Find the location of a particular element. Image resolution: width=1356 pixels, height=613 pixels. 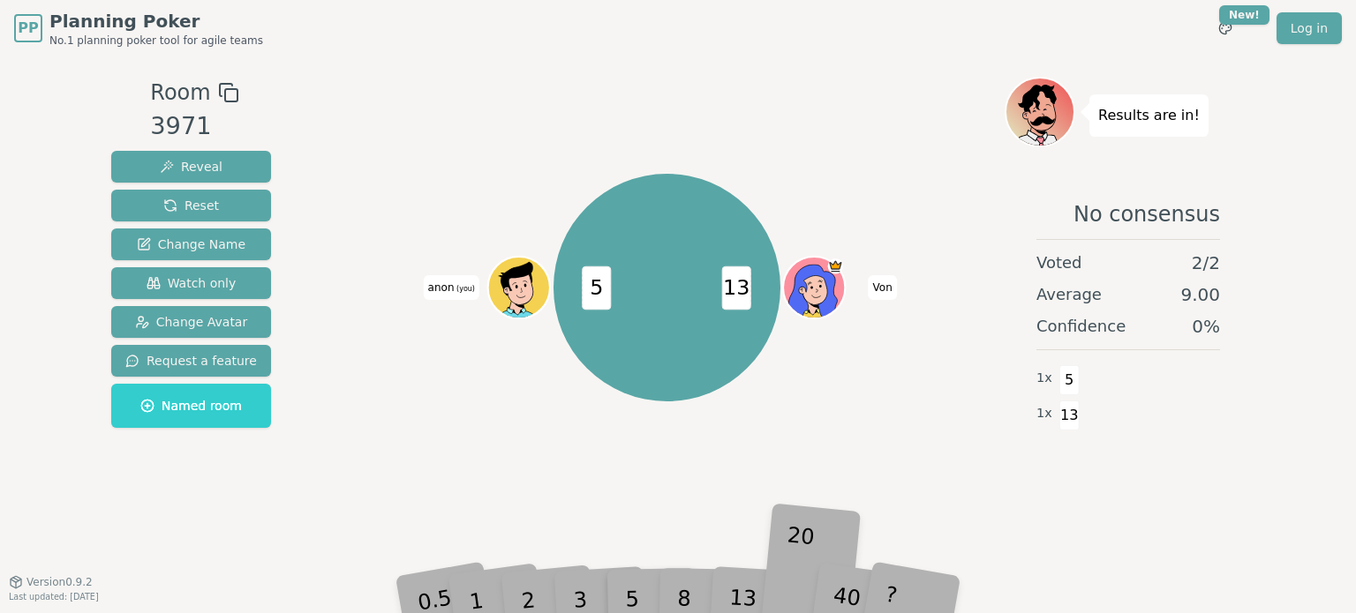

a: PPPlanning PokerNo.1 planning poker tool for agile teams is located at coordinates (139, 28).